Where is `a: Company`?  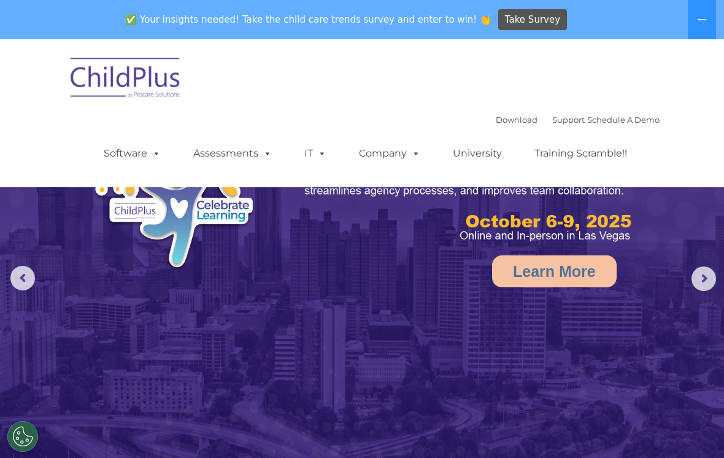 a: Company is located at coordinates (390, 153).